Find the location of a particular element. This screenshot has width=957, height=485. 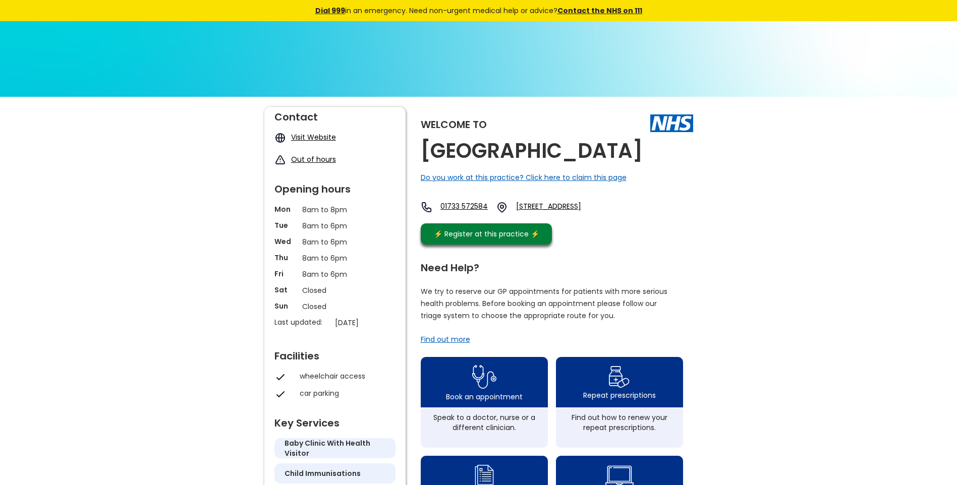

div: Welcome to is located at coordinates (453, 125).